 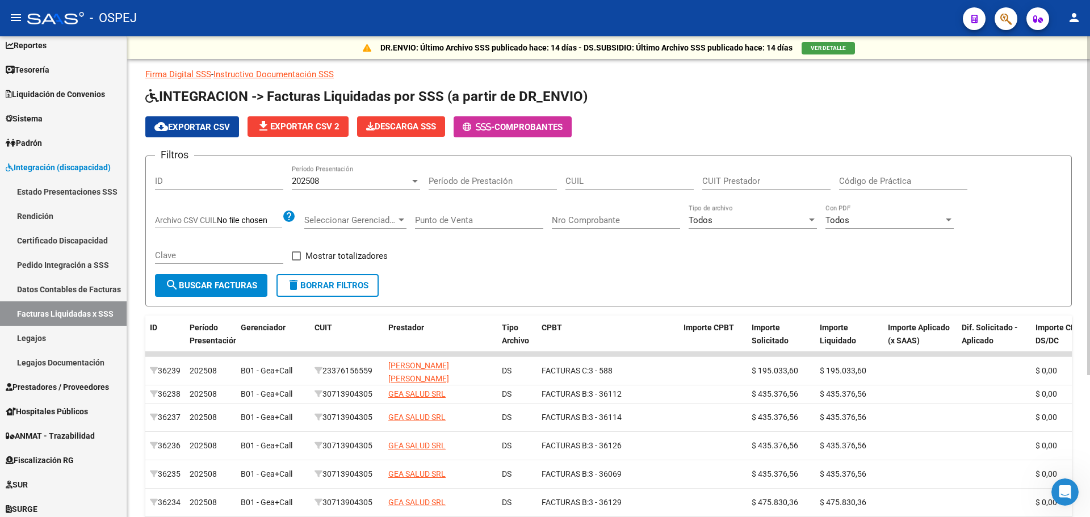 What do you see at coordinates (328, 286) in the screenshot?
I see `button: Borrar Filtros` at bounding box center [328, 286].